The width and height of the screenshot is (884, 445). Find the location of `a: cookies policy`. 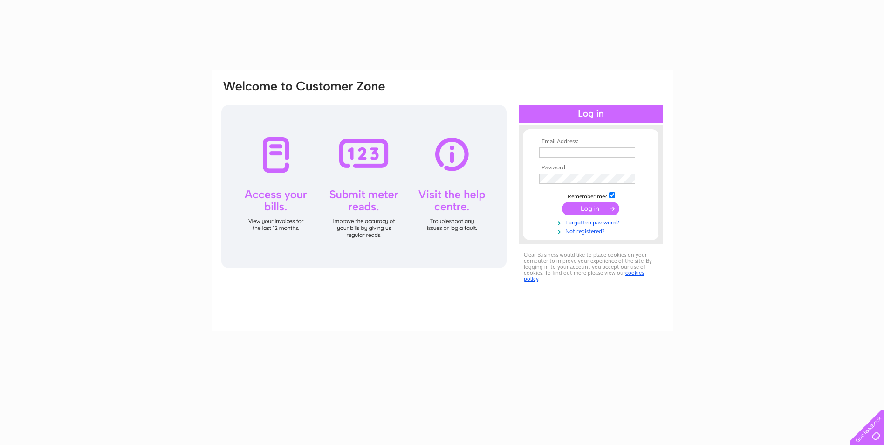

a: cookies policy is located at coordinates (584, 276).